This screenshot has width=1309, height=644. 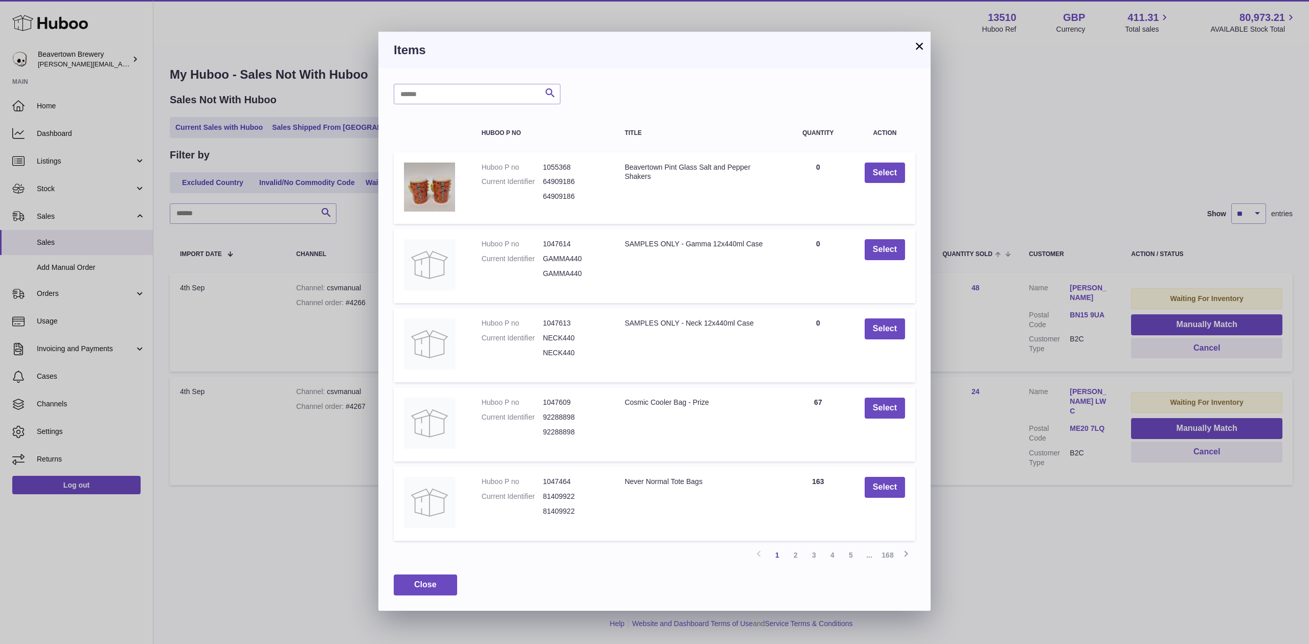 I want to click on dd: 1047614, so click(x=573, y=244).